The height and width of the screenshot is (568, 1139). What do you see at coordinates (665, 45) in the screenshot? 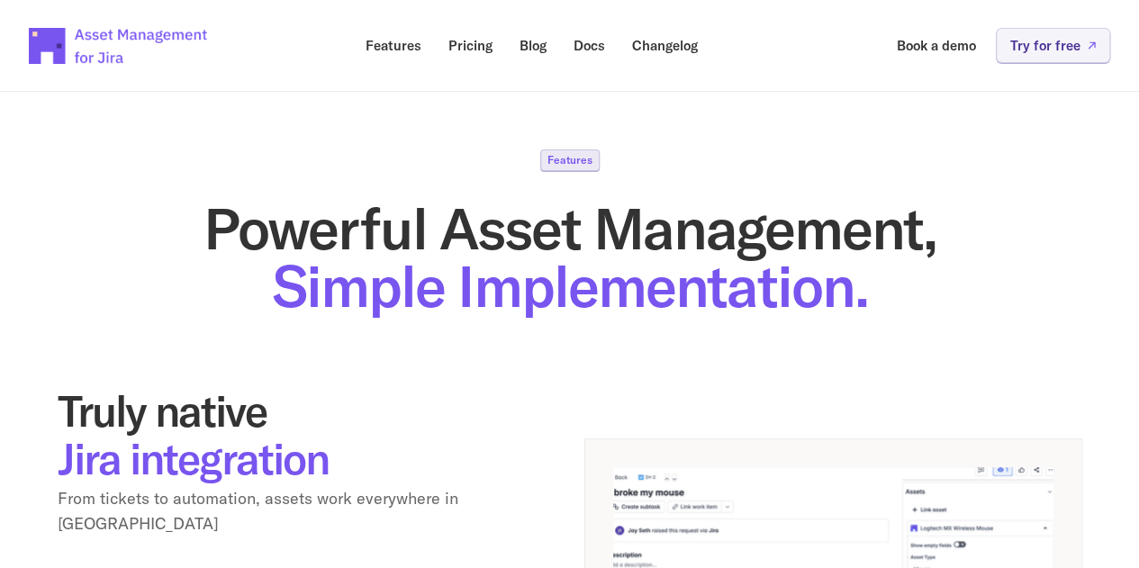
I see `a: Changelog` at bounding box center [665, 45].